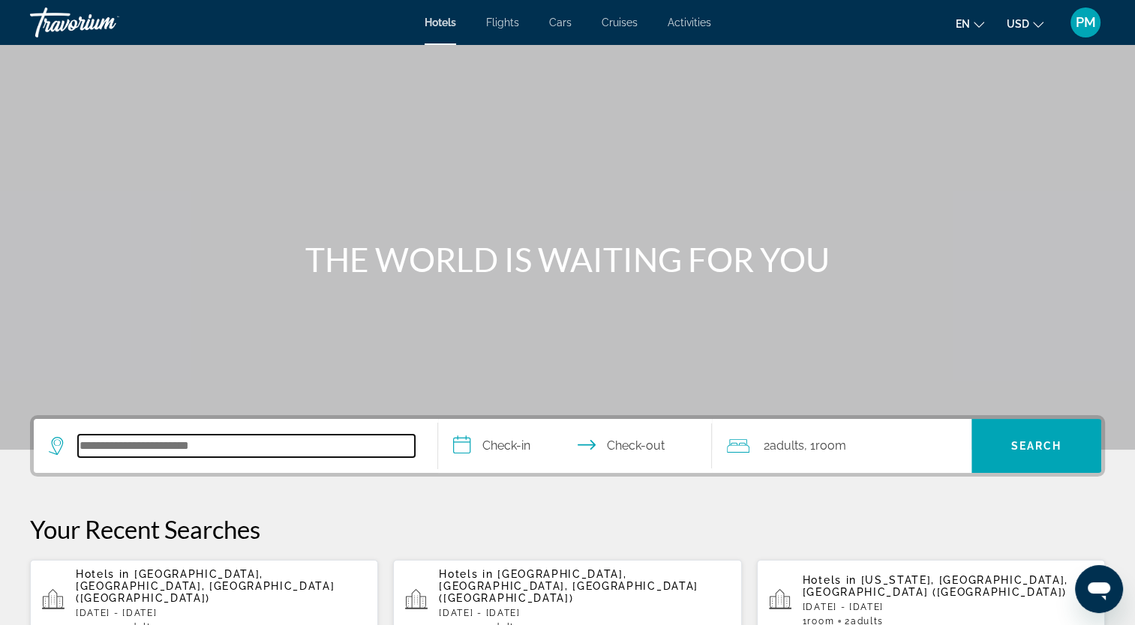 Image resolution: width=1135 pixels, height=625 pixels. I want to click on span: en, so click(962, 24).